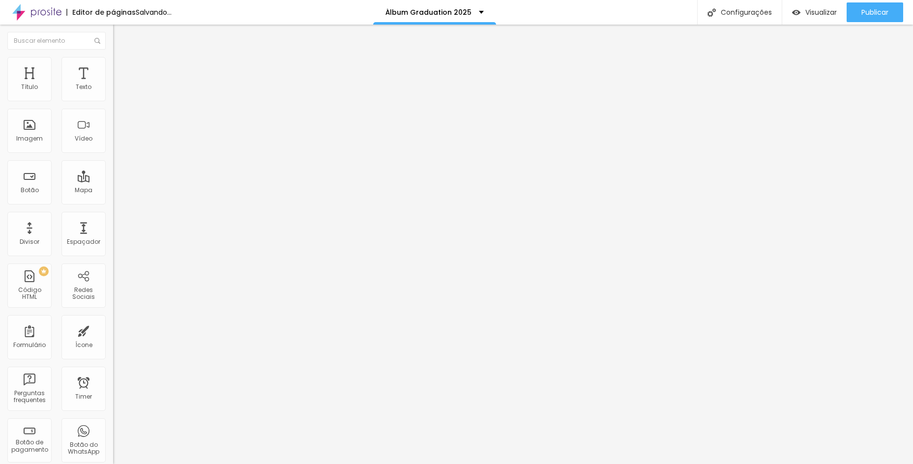  I want to click on span: Publicar, so click(874, 12).